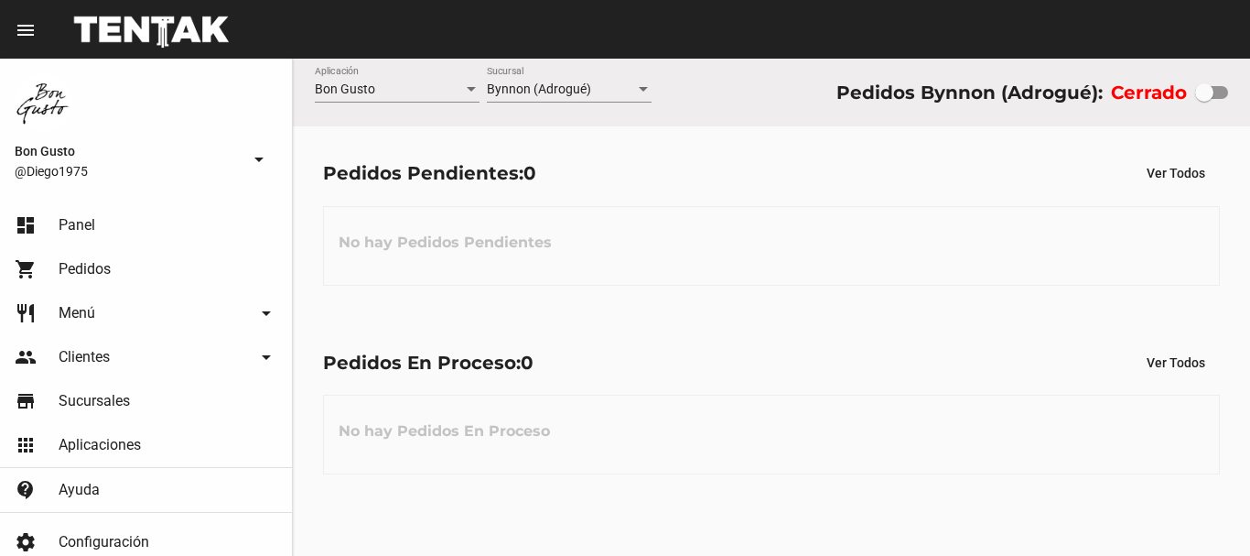 Image resolution: width=1250 pixels, height=556 pixels. Describe the element at coordinates (1149, 92) in the screenshot. I see `label: Cerrado` at that location.